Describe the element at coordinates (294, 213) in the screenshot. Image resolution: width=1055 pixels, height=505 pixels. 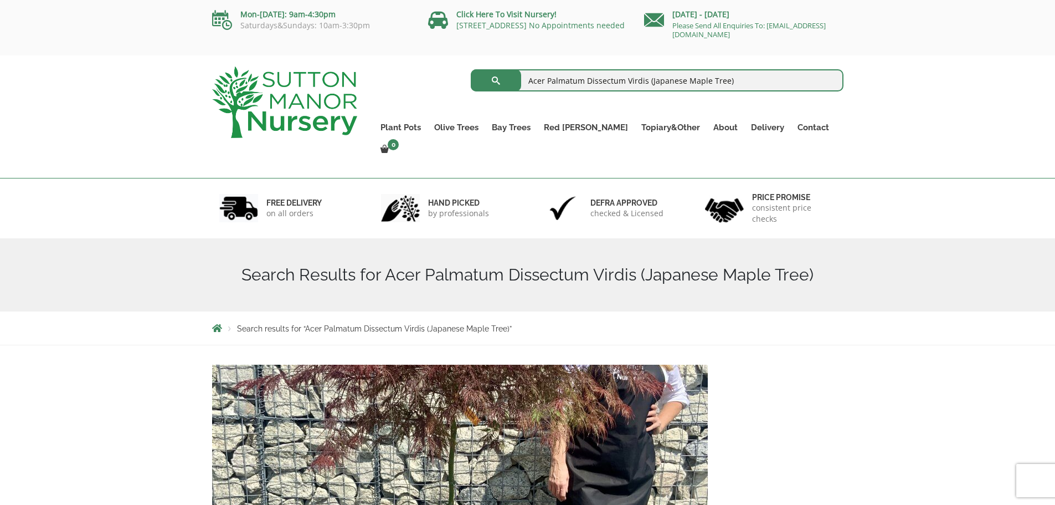
I see `p: on all orders` at that location.